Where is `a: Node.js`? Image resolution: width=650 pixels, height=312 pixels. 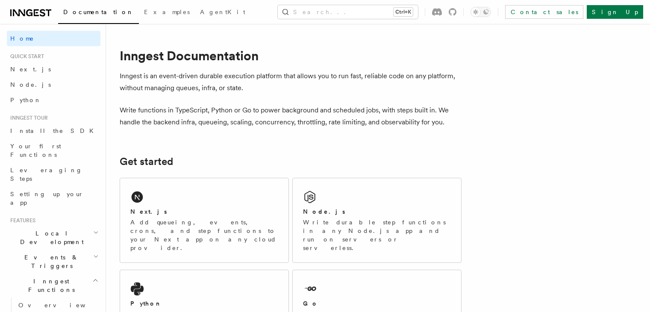 a: Node.js is located at coordinates (53, 85).